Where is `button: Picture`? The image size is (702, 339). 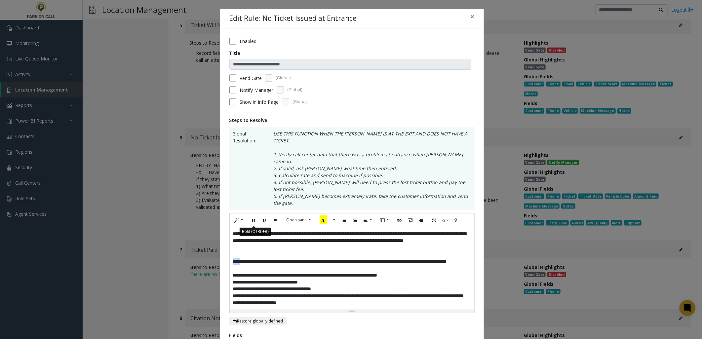
button: Picture is located at coordinates (410, 220).